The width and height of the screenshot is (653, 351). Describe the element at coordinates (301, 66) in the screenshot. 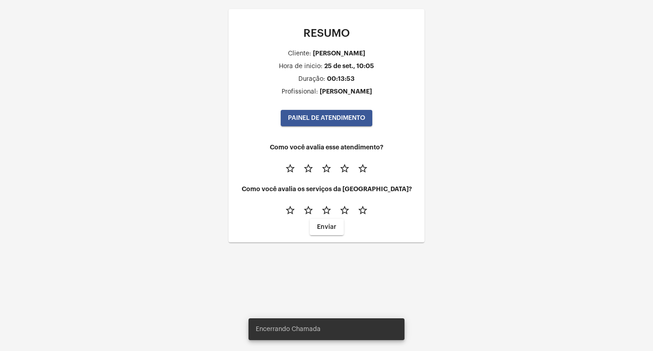

I see `div: Hora de inicio:` at that location.